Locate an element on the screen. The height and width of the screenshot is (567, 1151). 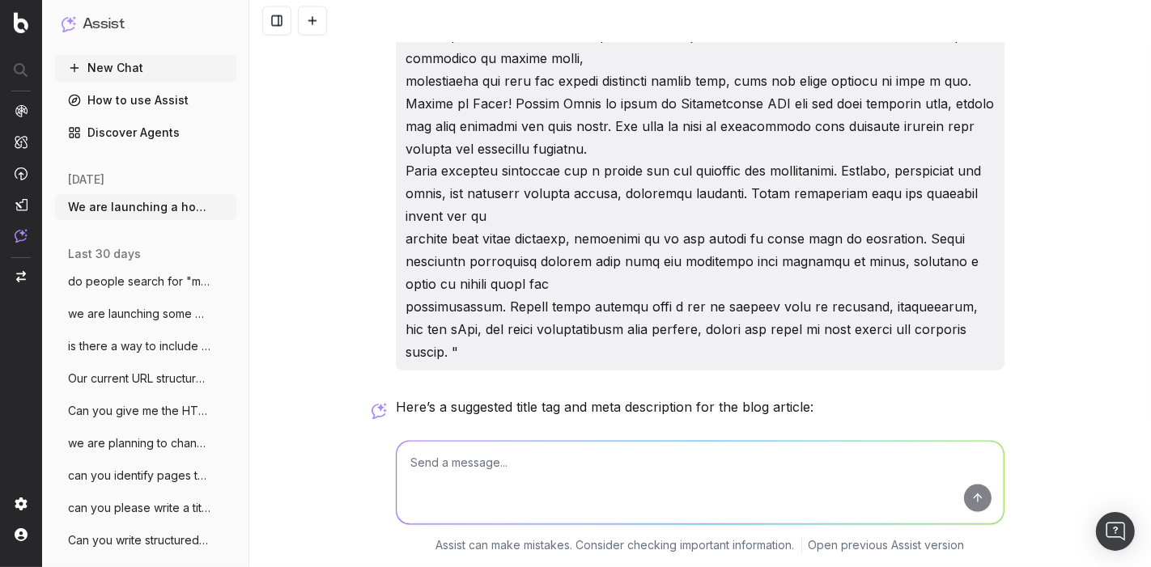
div: Open Intercom Messenger is located at coordinates (1116, 532).